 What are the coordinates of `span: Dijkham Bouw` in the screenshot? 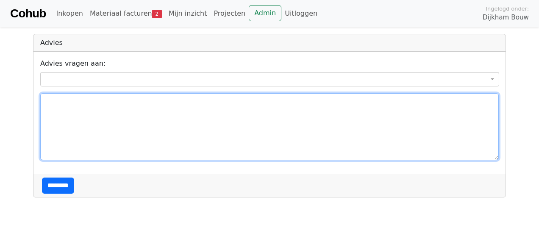 It's located at (505, 17).